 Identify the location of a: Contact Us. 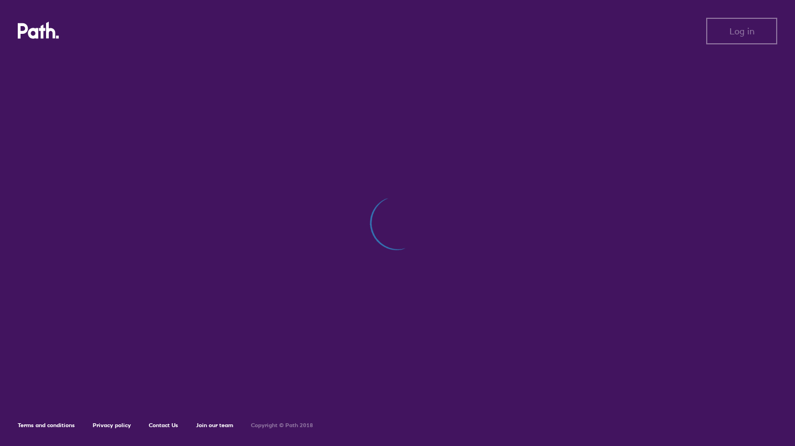
(163, 425).